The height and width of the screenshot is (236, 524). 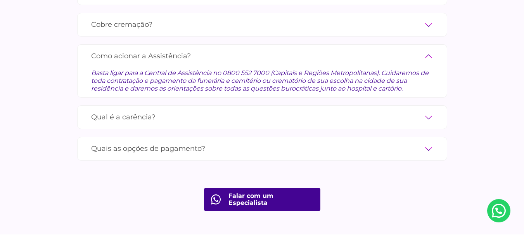 What do you see at coordinates (262, 78) in the screenshot?
I see `div: Basta ligar para a Central de Assistência no 0800 552 7000 (Capitais e Regiões Metropolitanas). C...` at bounding box center [262, 78].